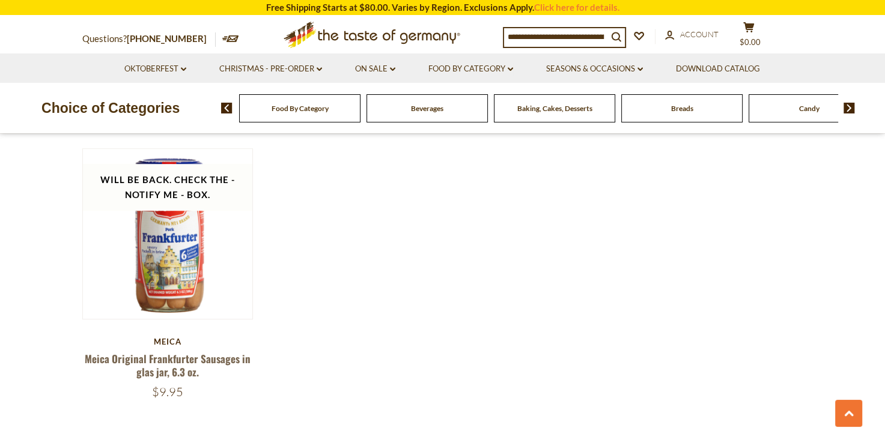  What do you see at coordinates (809, 108) in the screenshot?
I see `span: Candy` at bounding box center [809, 108].